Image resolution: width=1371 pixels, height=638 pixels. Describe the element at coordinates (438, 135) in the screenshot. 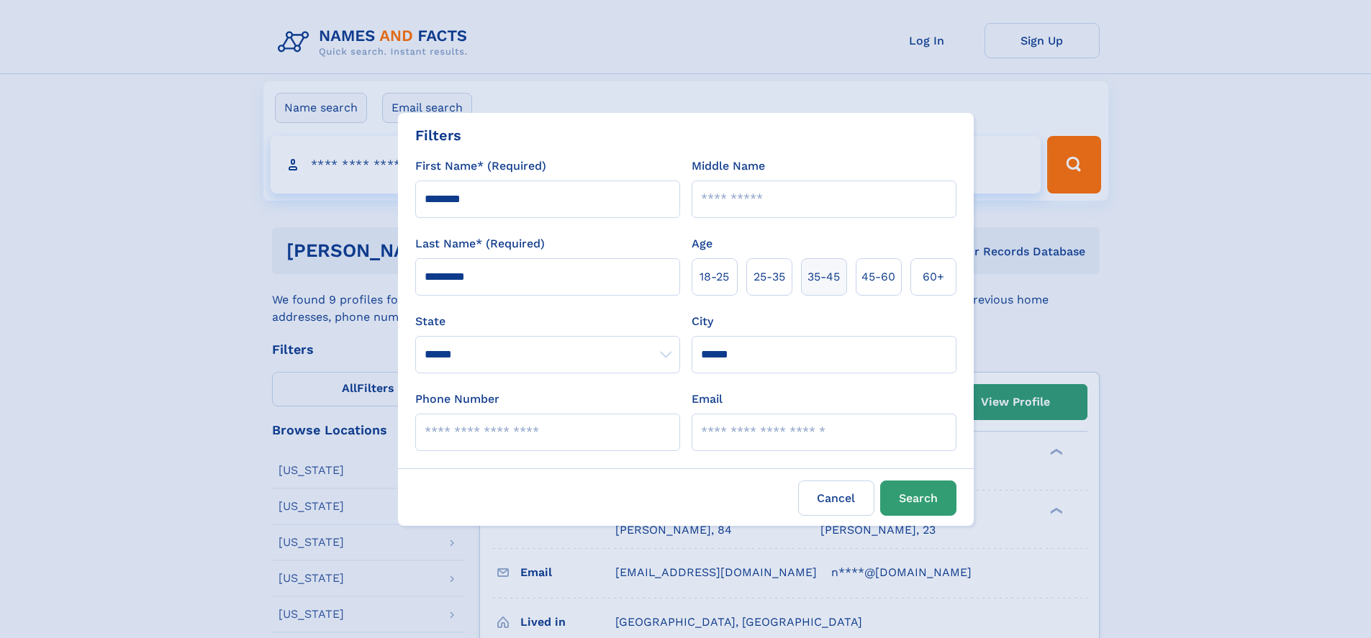

I see `div: Filters` at that location.